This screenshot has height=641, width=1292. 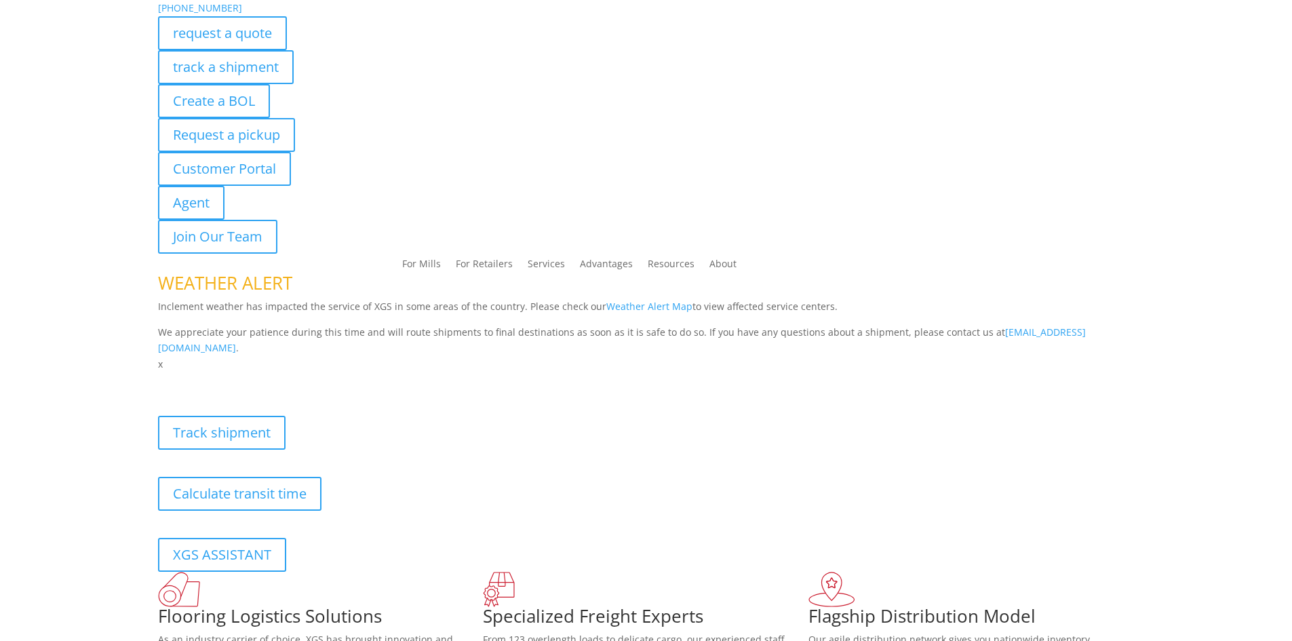 What do you see at coordinates (224, 169) in the screenshot?
I see `a: Customer Portal` at bounding box center [224, 169].